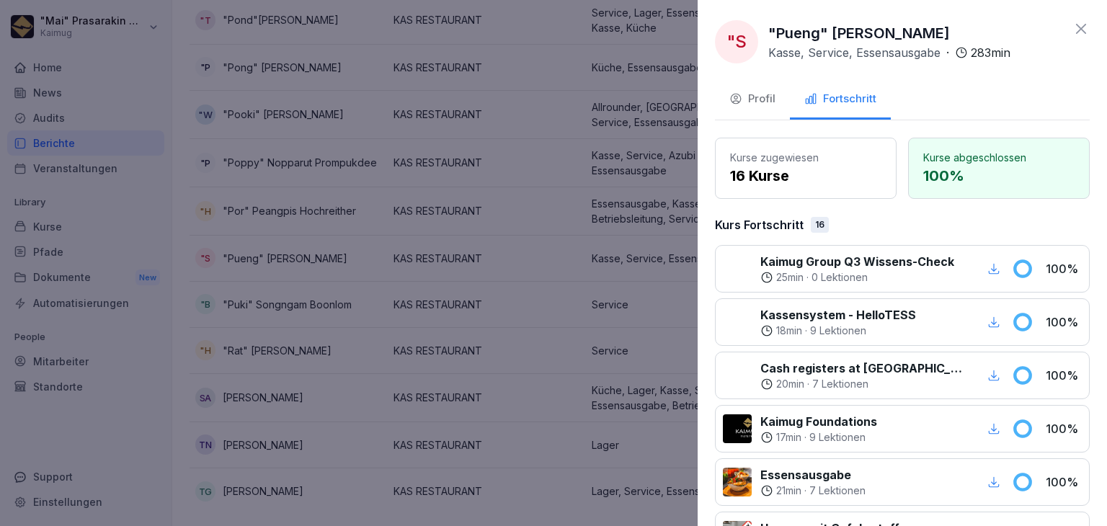 The height and width of the screenshot is (526, 1107). Describe the element at coordinates (806, 176) in the screenshot. I see `p: 16 Kurse` at that location.